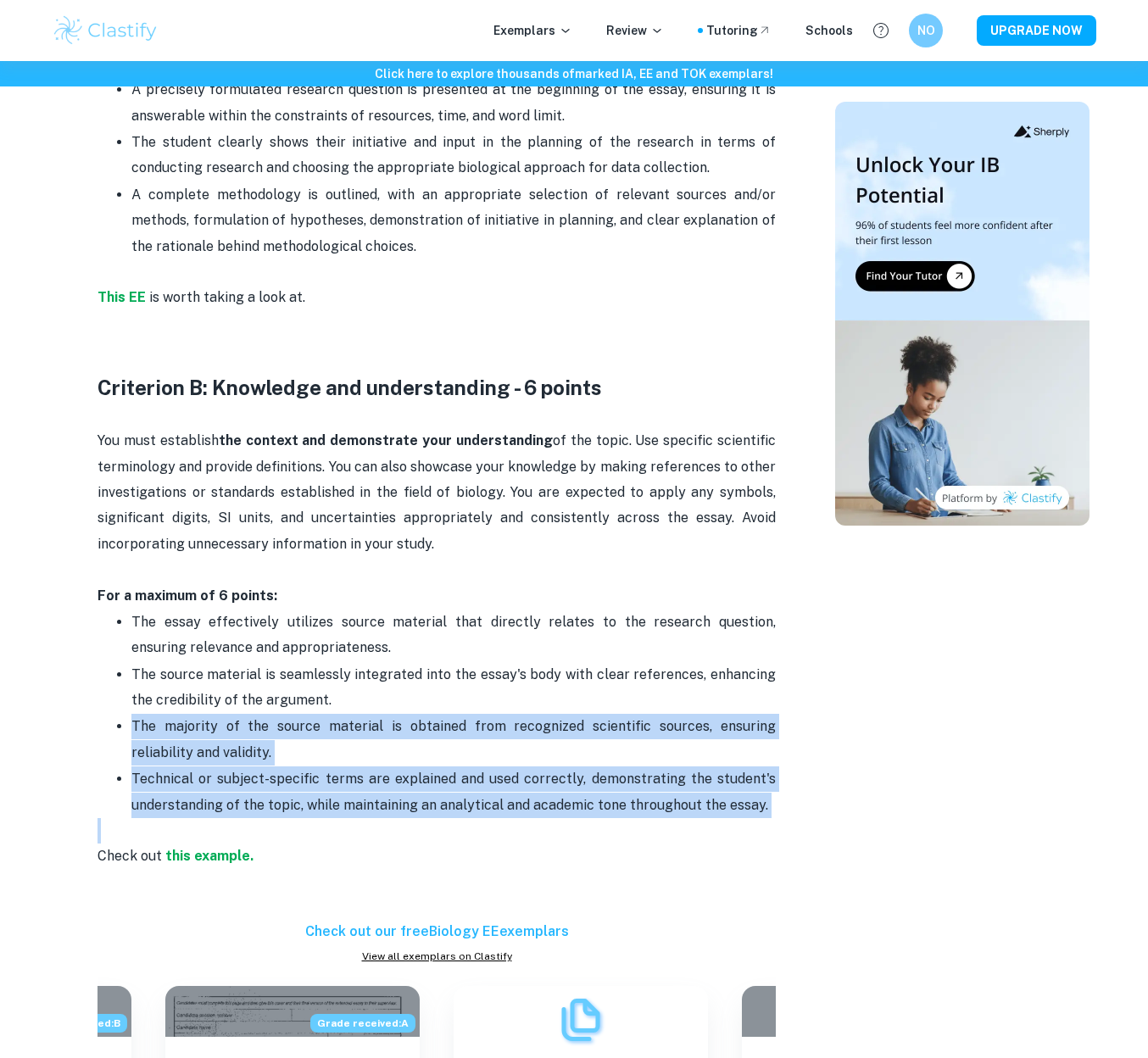  What do you see at coordinates (123, 297) in the screenshot?
I see `a: This EE` at bounding box center [123, 297].